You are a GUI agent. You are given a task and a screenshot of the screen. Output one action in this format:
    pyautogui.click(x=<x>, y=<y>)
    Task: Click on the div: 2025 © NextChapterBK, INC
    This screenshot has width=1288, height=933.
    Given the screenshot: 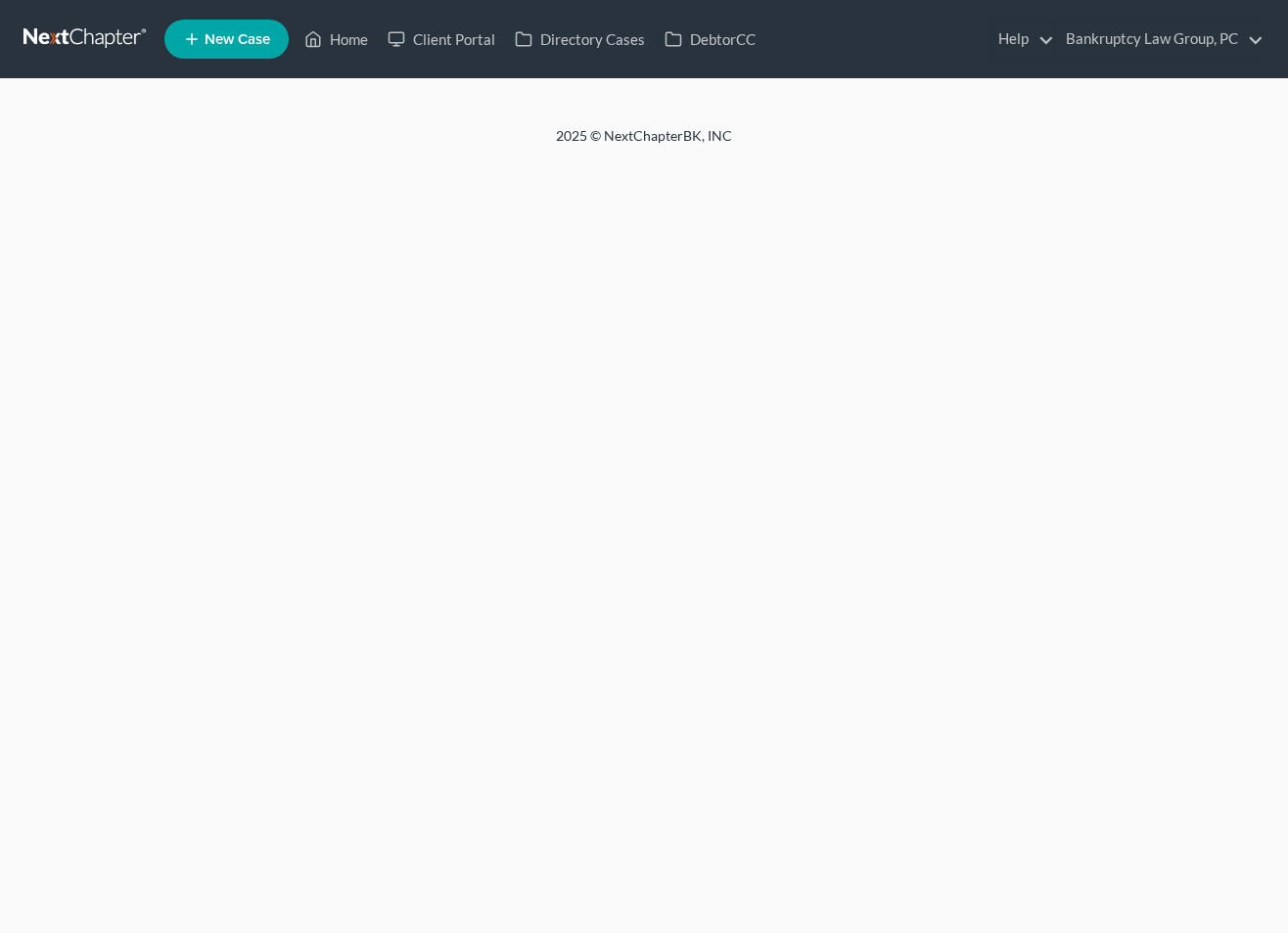 What is the action you would take?
    pyautogui.click(x=644, y=144)
    